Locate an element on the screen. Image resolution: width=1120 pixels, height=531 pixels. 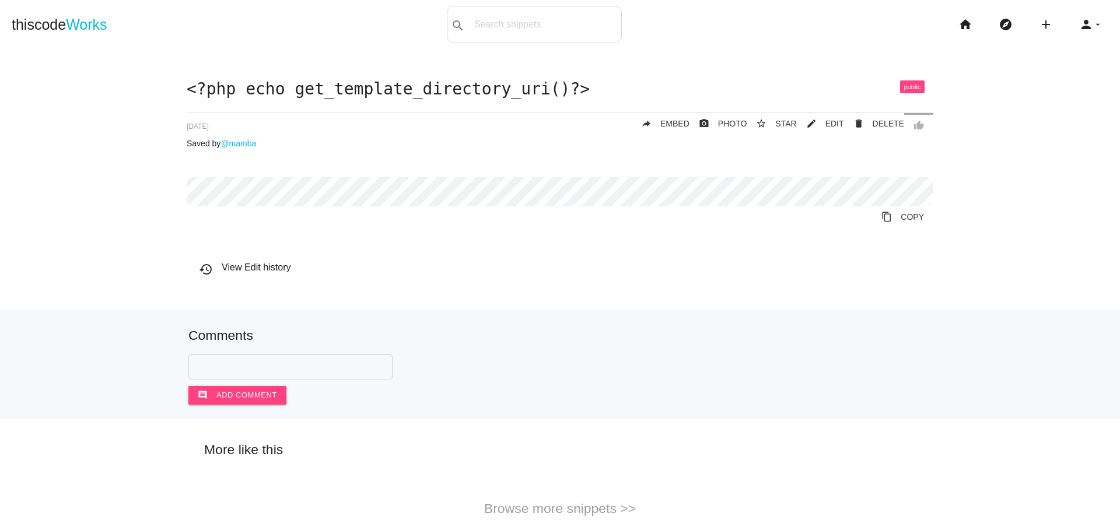
a: @mamba is located at coordinates (238, 143).